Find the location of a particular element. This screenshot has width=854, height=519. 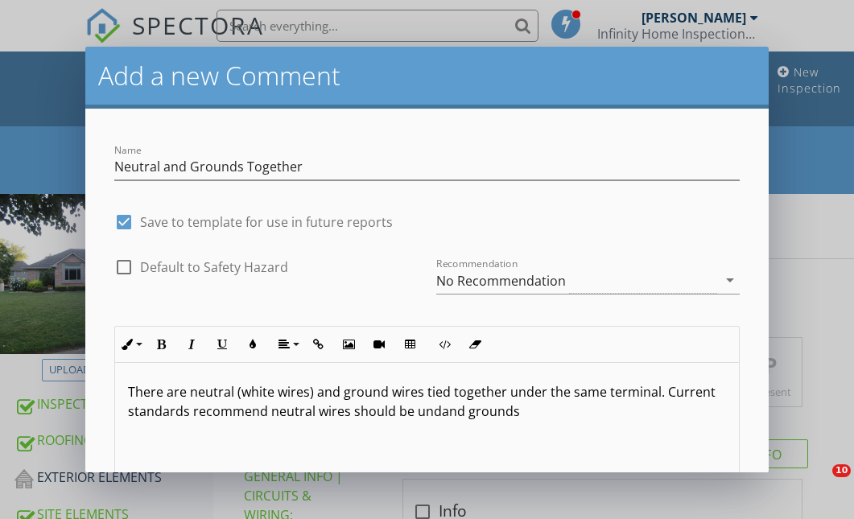

label: Save to template for use in future reports is located at coordinates (266, 222).